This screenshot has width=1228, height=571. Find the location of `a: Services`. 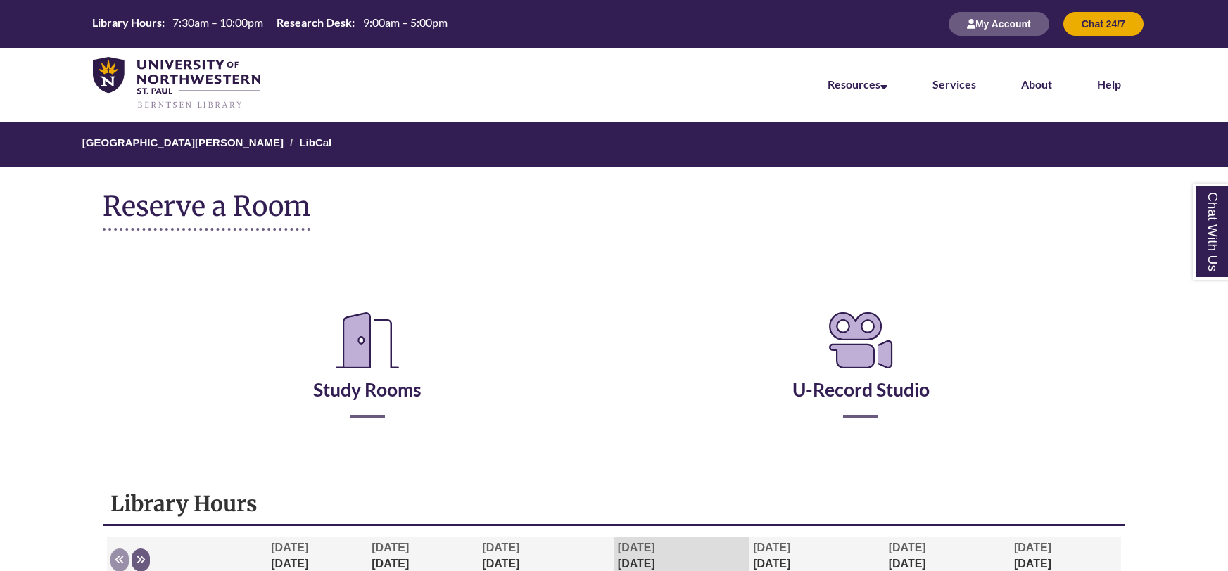

a: Services is located at coordinates (954, 84).